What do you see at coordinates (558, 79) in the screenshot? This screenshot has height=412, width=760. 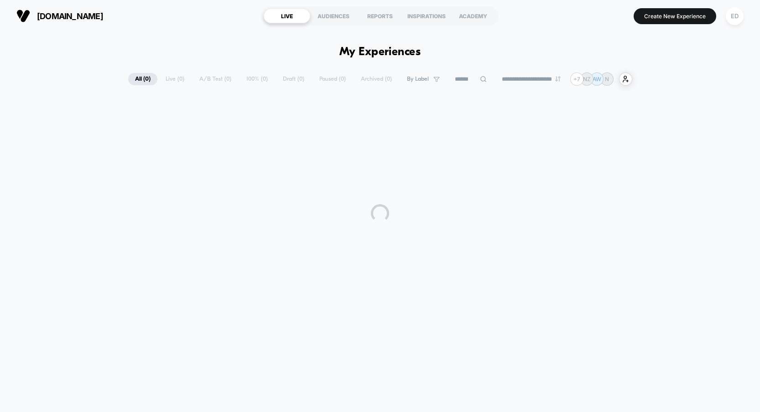 I see `img: end` at bounding box center [558, 79].